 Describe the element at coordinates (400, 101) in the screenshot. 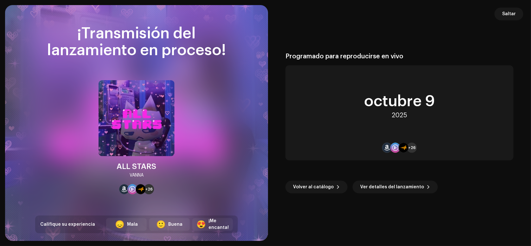

I see `div: octubre 9` at that location.